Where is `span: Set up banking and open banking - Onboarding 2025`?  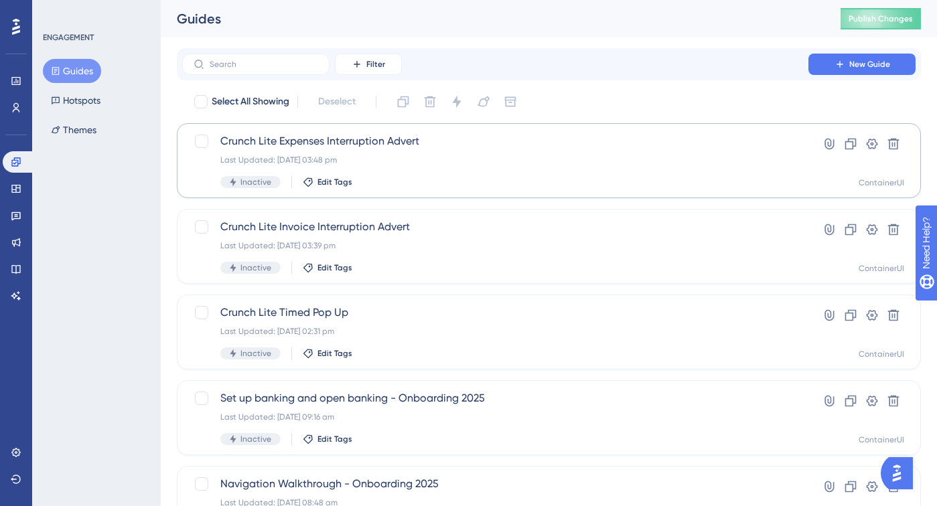
span: Set up banking and open banking - Onboarding 2025 is located at coordinates (495, 399).